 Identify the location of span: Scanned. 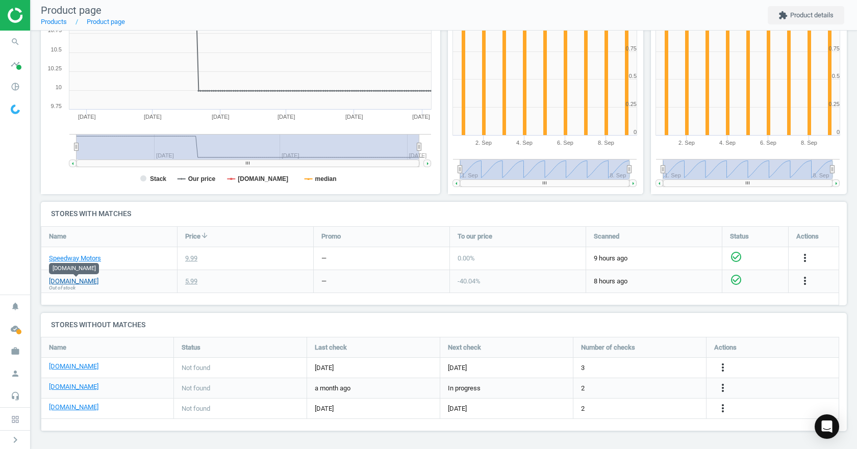
(606, 237).